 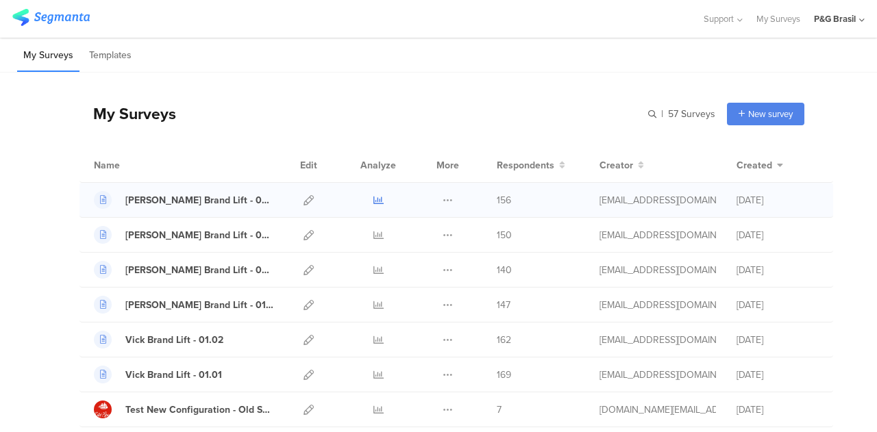 I want to click on button: Respondents, so click(x=531, y=165).